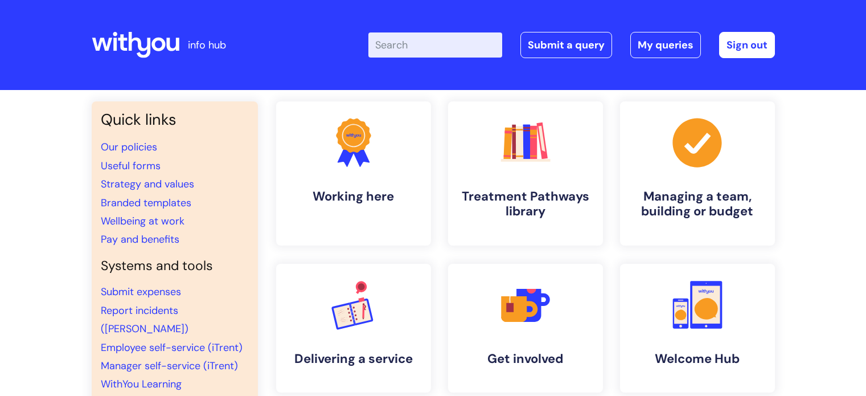 This screenshot has width=866, height=396. I want to click on a: Delivering a service, so click(354, 328).